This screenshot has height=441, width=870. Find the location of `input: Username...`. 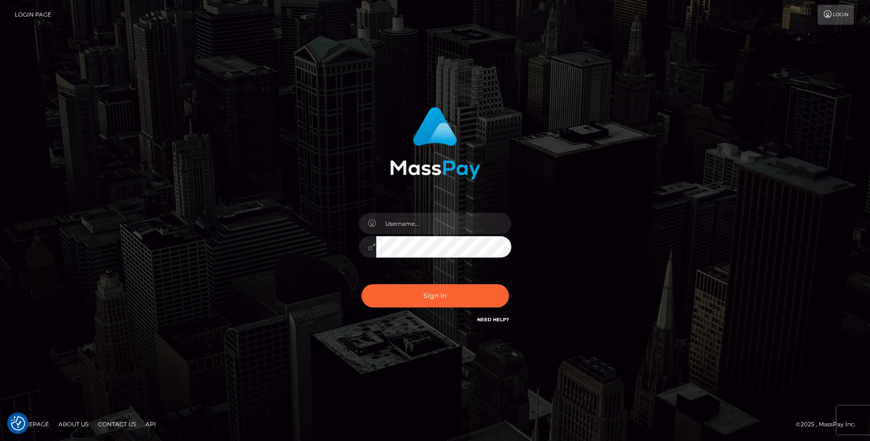

input: Username... is located at coordinates (444, 223).